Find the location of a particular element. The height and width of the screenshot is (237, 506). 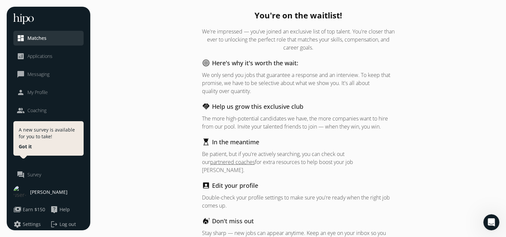

div: Welcome to Hipo! We are a hiring marketplace matching high-potential talent to high-growth compan... is located at coordinates (58, 82).